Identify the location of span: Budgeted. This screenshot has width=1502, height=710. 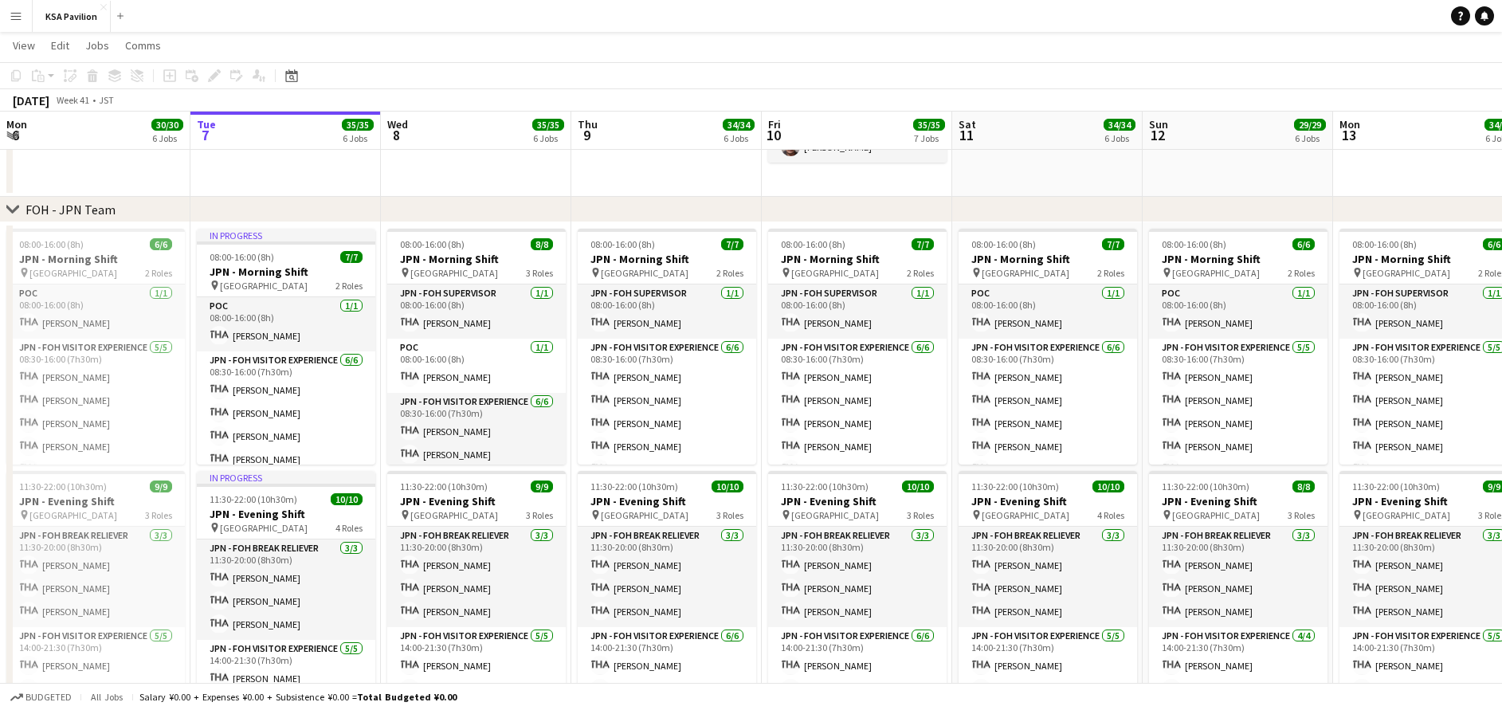
(49, 697).